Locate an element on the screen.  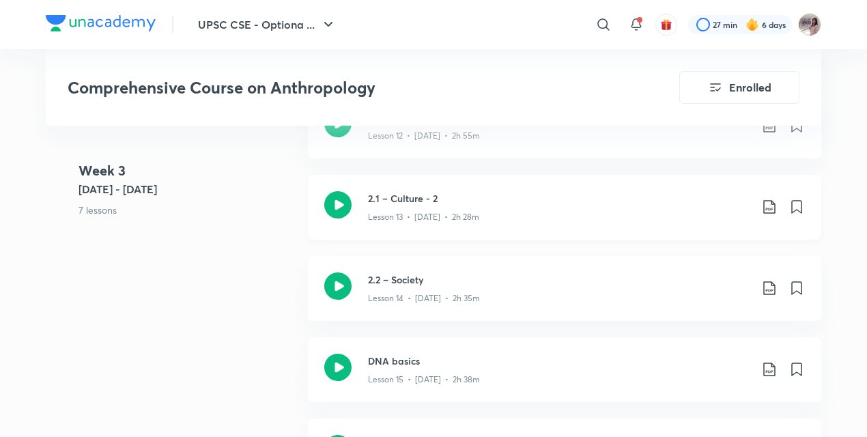
h3: Comprehensive Course on Anthropology is located at coordinates (335, 87).